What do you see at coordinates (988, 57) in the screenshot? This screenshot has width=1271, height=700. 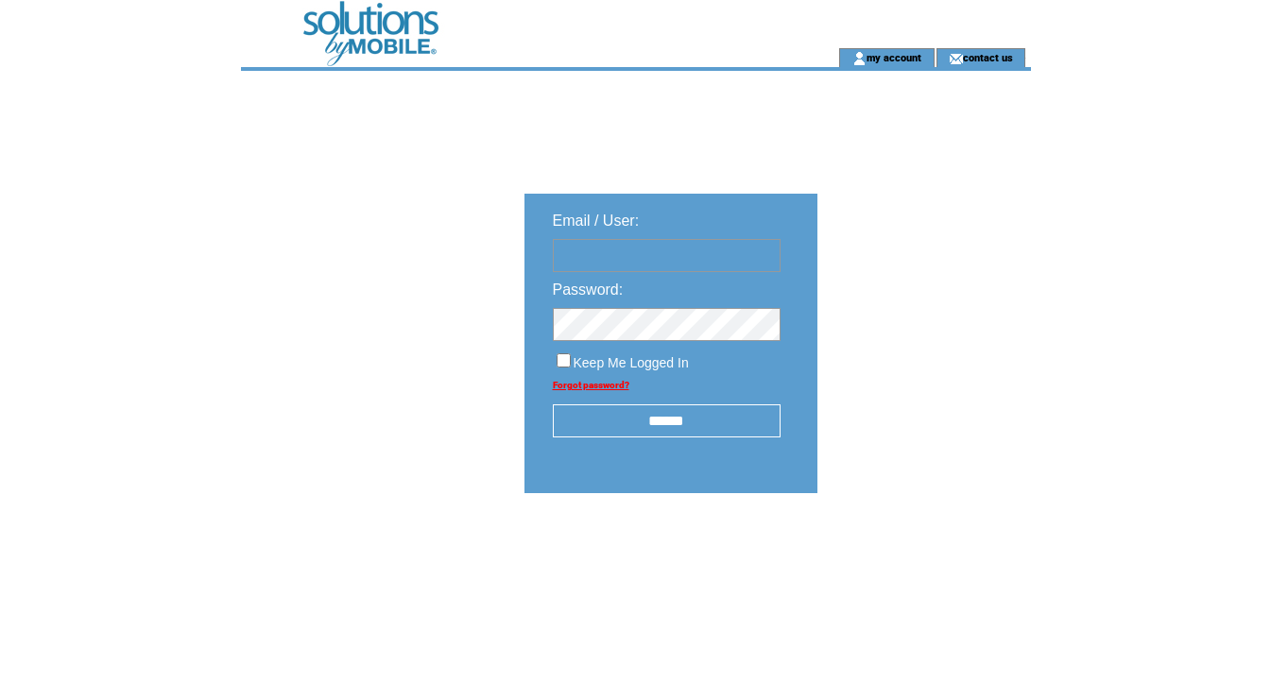 I see `a: contact us` at bounding box center [988, 57].